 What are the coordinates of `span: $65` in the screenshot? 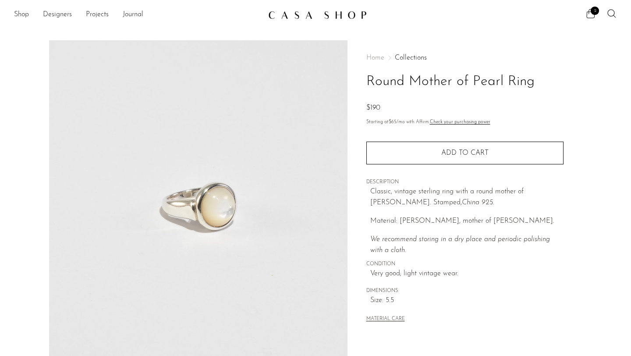 It's located at (392, 122).